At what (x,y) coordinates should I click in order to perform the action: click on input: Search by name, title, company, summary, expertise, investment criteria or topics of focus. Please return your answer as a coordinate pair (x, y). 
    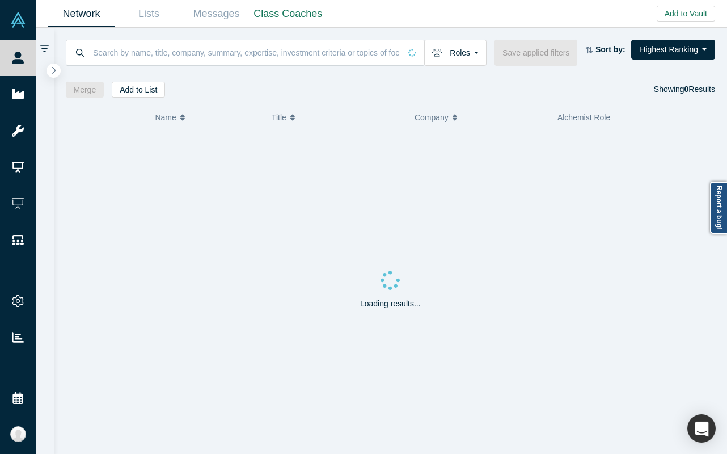
    Looking at the image, I should click on (246, 52).